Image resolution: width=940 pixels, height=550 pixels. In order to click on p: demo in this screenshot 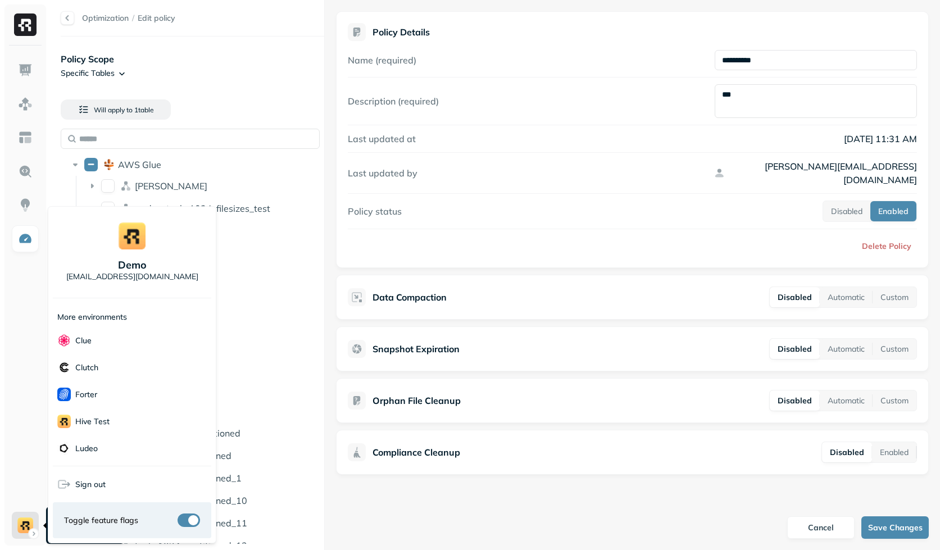, I will do `click(132, 265)`.